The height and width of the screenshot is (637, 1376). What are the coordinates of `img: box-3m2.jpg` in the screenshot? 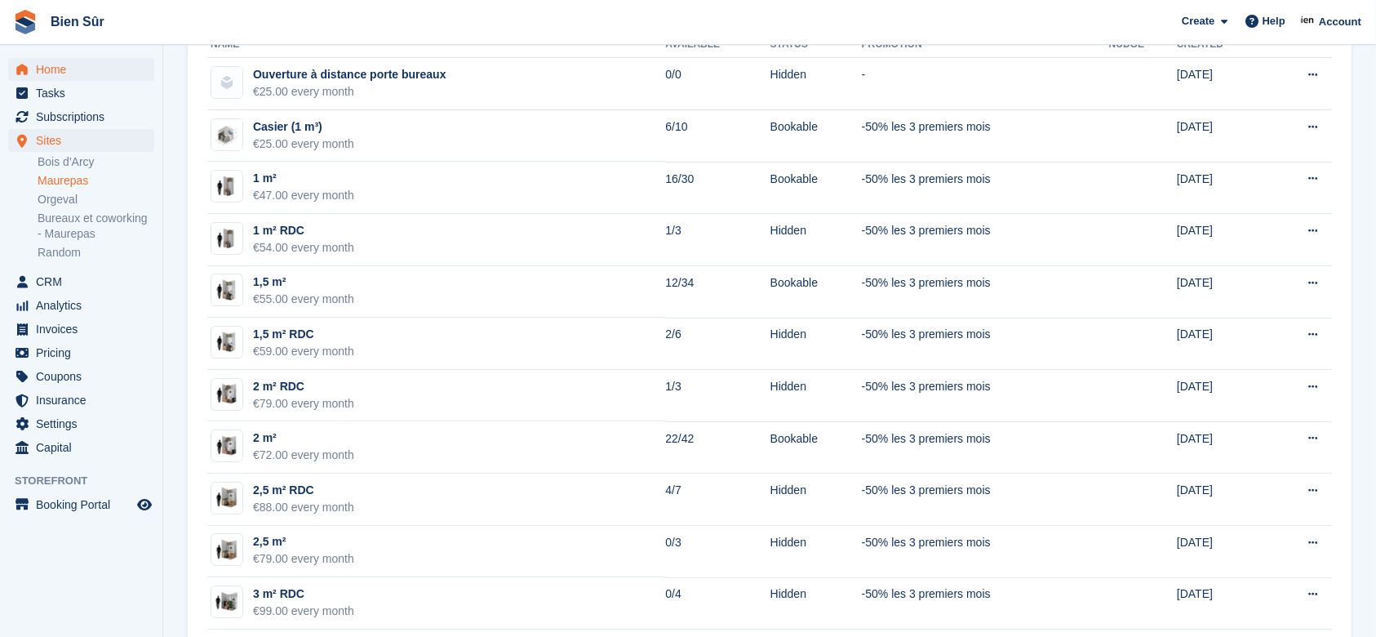 It's located at (227, 601).